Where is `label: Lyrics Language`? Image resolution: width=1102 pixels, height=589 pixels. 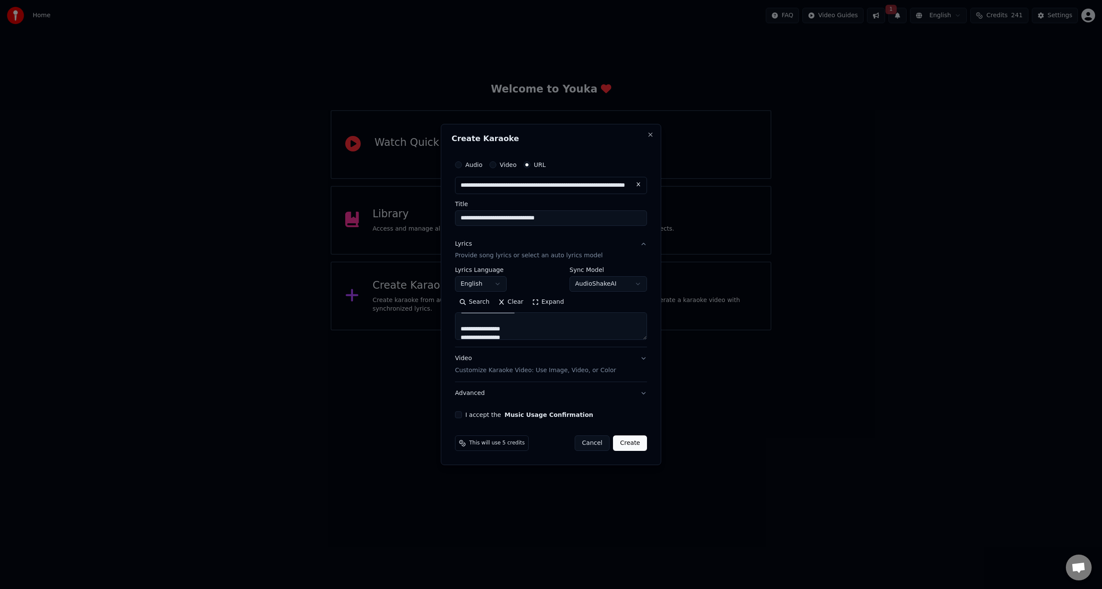 label: Lyrics Language is located at coordinates (481, 270).